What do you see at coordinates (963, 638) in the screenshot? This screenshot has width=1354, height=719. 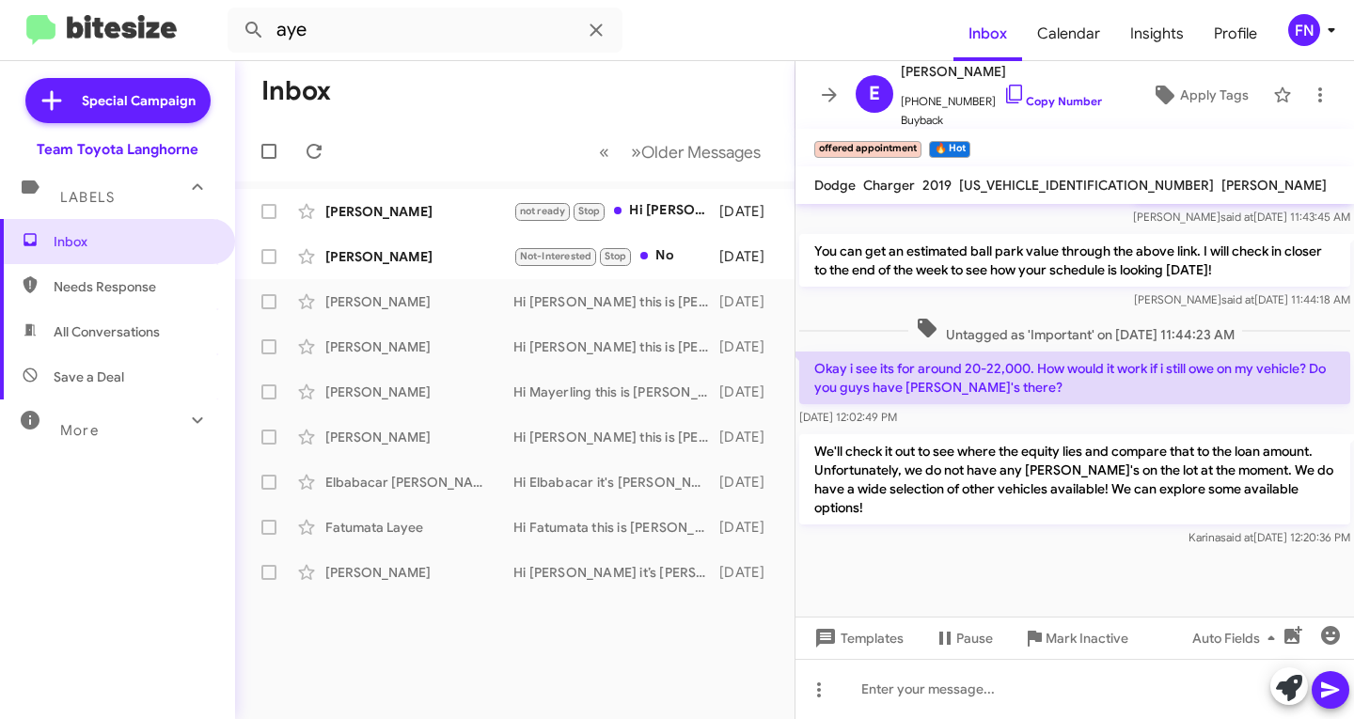 I see `button: Pause` at bounding box center [963, 638].